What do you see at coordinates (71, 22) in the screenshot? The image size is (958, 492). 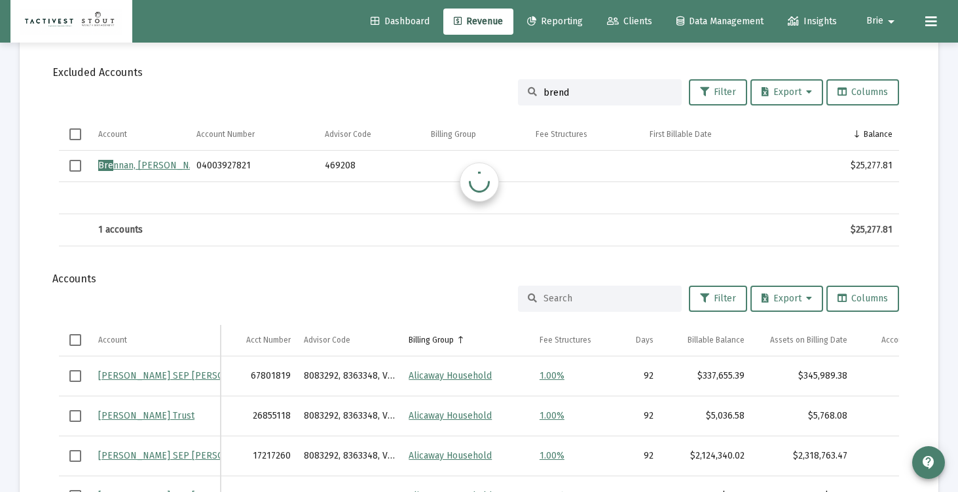 I see `img: Dashboard` at bounding box center [71, 22].